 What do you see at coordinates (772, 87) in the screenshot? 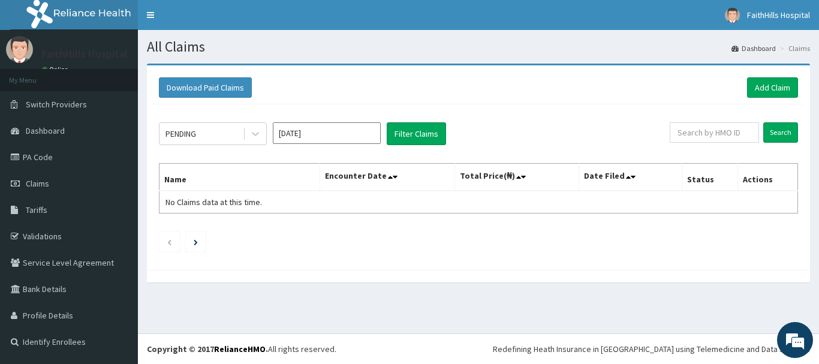
I see `a: Add Claim` at bounding box center [772, 87].